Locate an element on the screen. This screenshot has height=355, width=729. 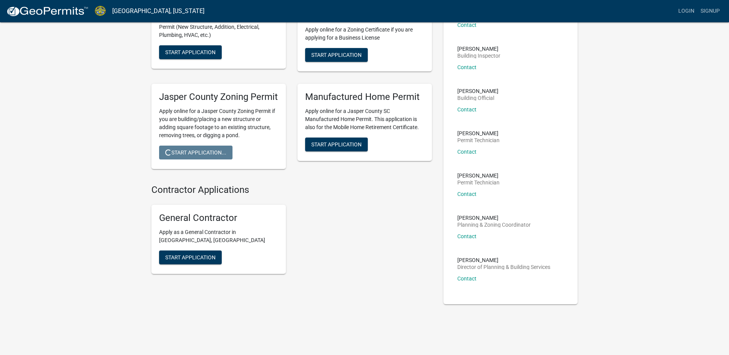
button: Start Application... is located at coordinates (195, 152).